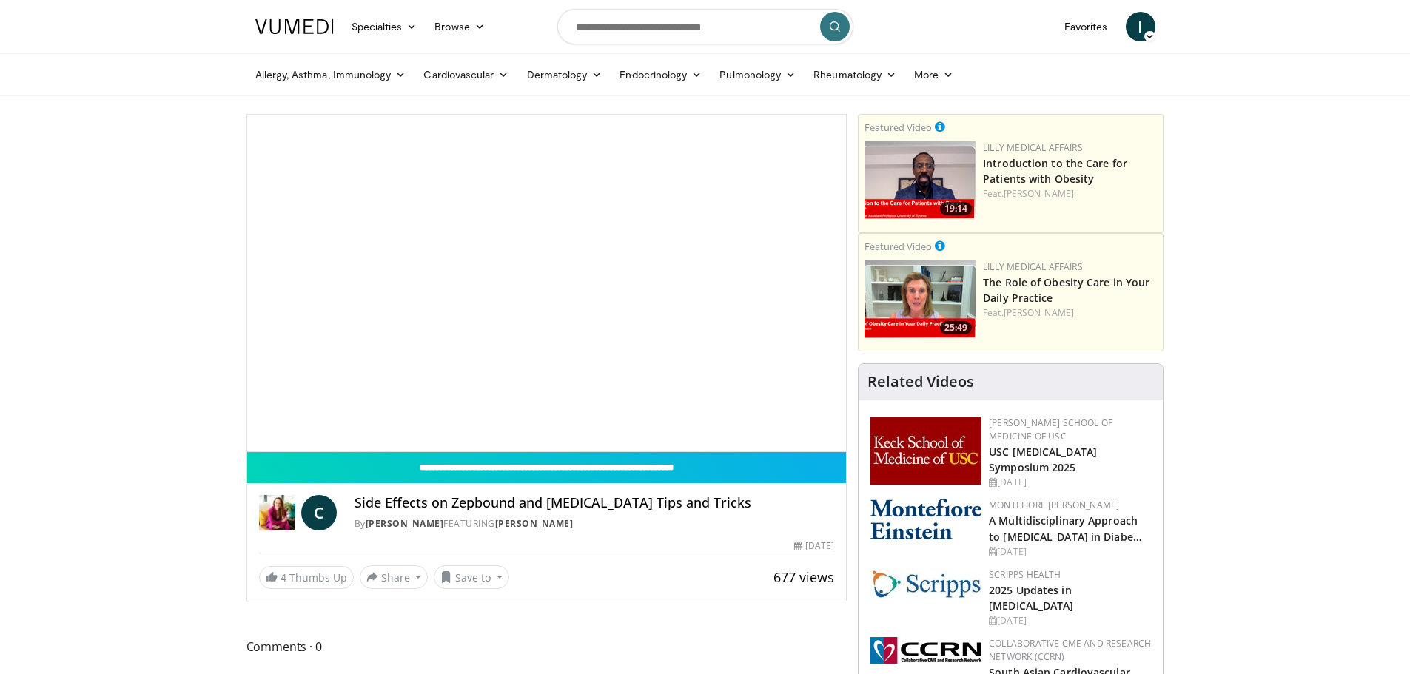 The image size is (1410, 674). Describe the element at coordinates (955, 209) in the screenshot. I see `span: 19:14` at that location.